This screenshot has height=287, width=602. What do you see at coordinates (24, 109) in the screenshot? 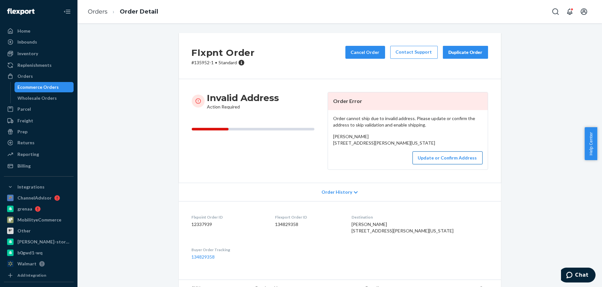
I see `div: Parcel` at bounding box center [24, 109].